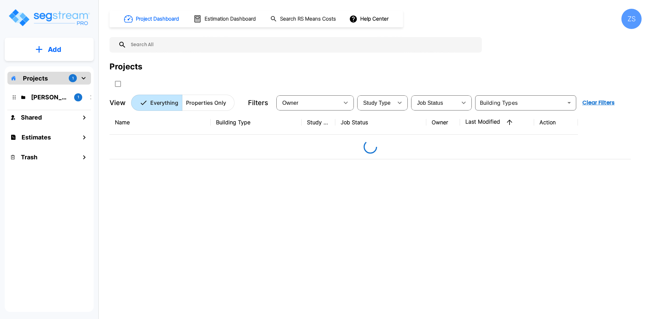 This screenshot has height=319, width=647. I want to click on th: Building Type, so click(256, 122).